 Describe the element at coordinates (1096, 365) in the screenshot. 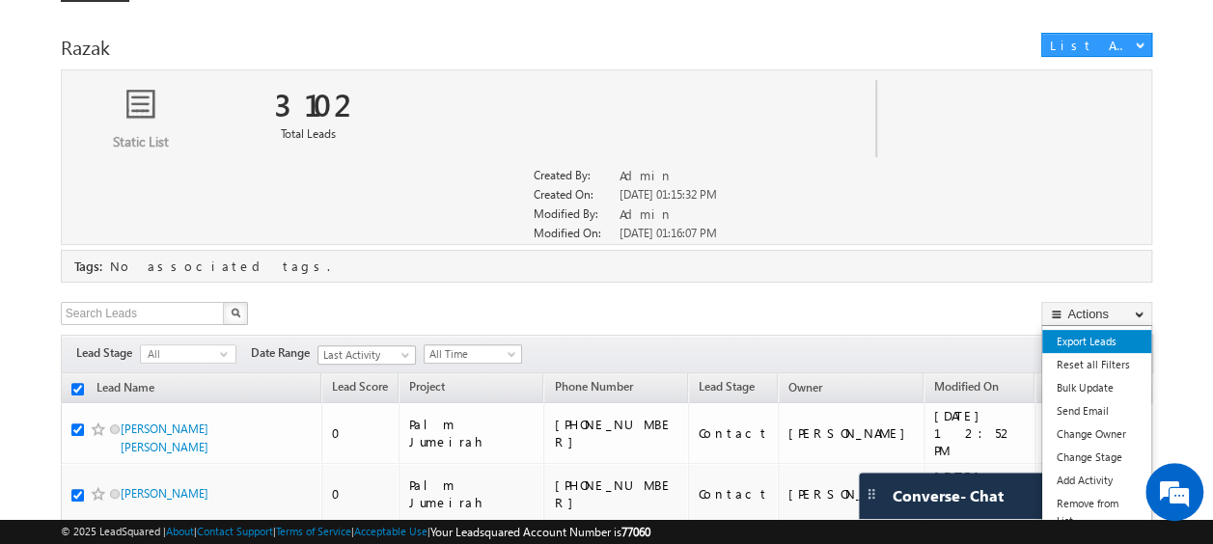

I see `a: Reset all Filters` at that location.